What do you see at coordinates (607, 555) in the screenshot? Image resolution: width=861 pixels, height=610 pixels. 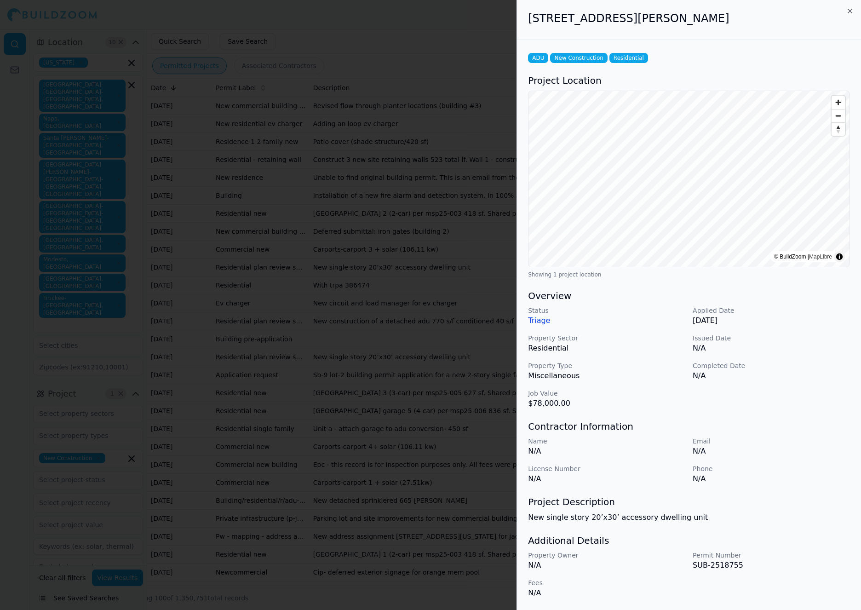 I see `p: Property Owner` at bounding box center [607, 555].